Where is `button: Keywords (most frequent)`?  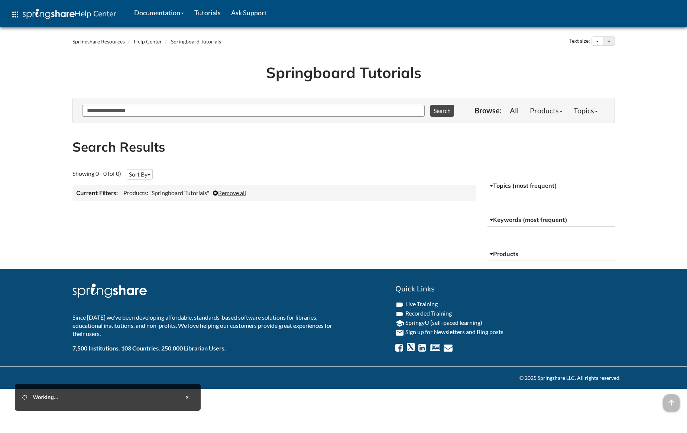 button: Keywords (most frequent) is located at coordinates (551, 220).